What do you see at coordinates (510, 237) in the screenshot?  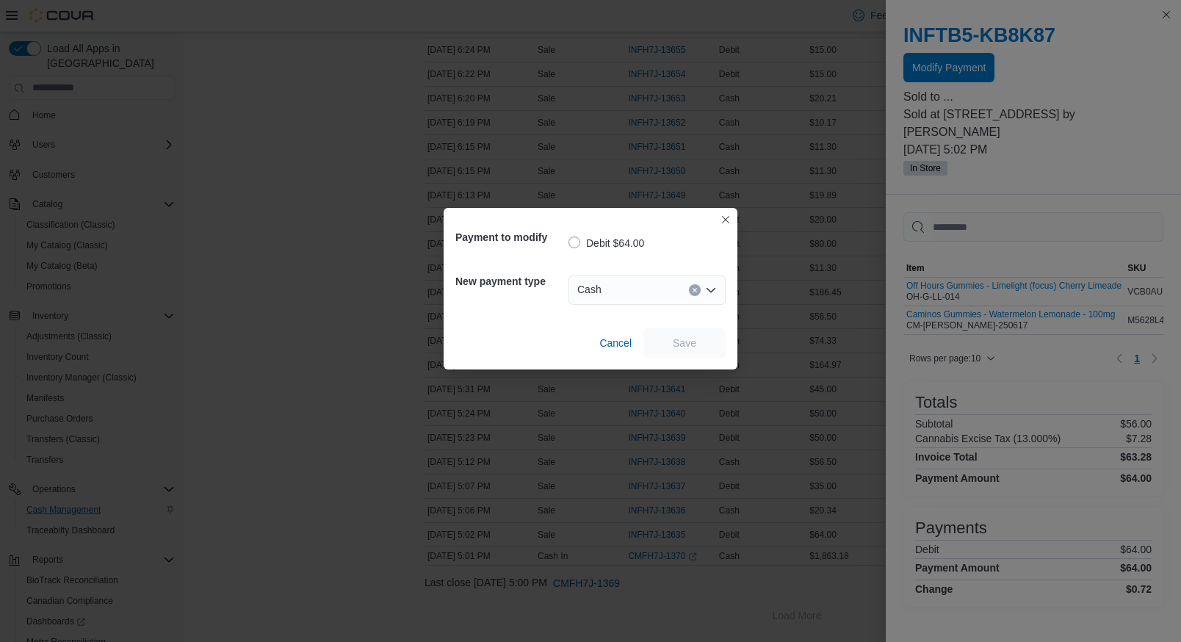 I see `h5: Payment to modify` at bounding box center [510, 237].